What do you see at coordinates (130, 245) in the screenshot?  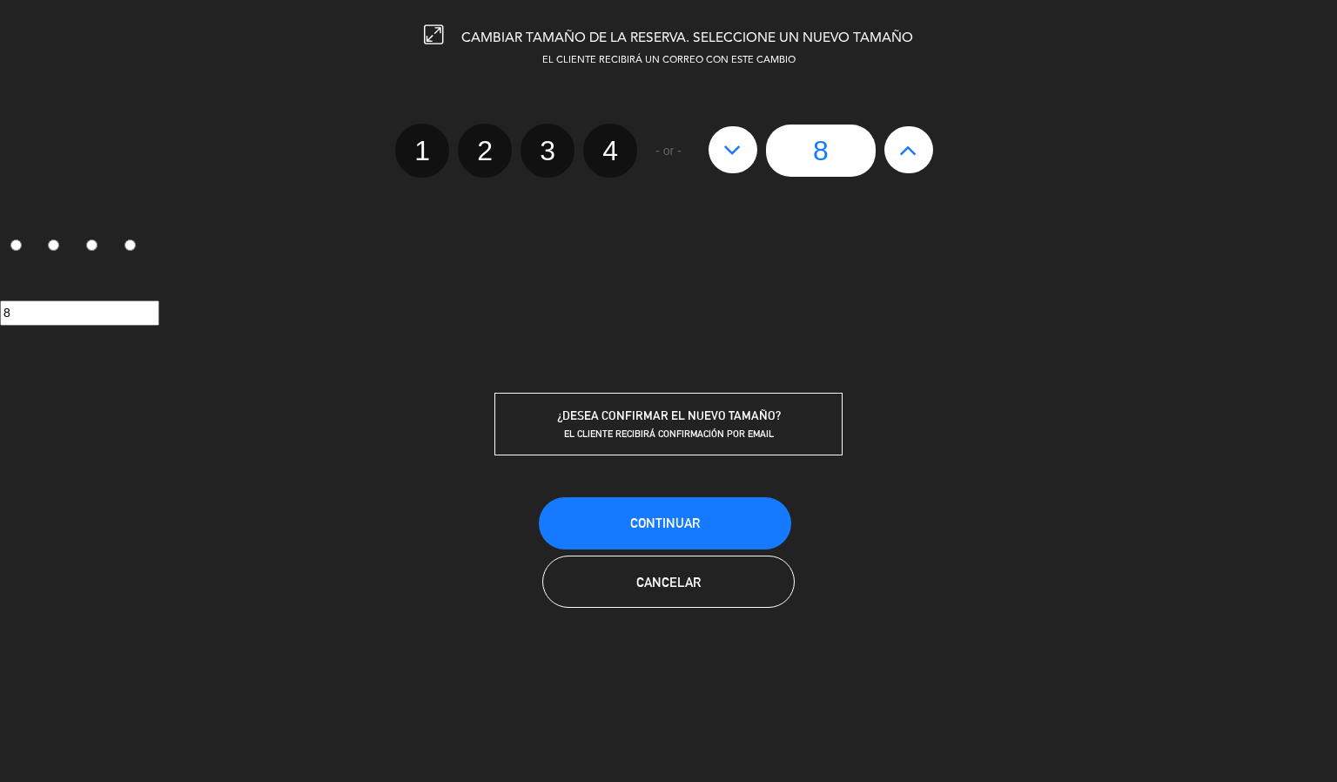 I see `input: 4` at bounding box center [130, 245].